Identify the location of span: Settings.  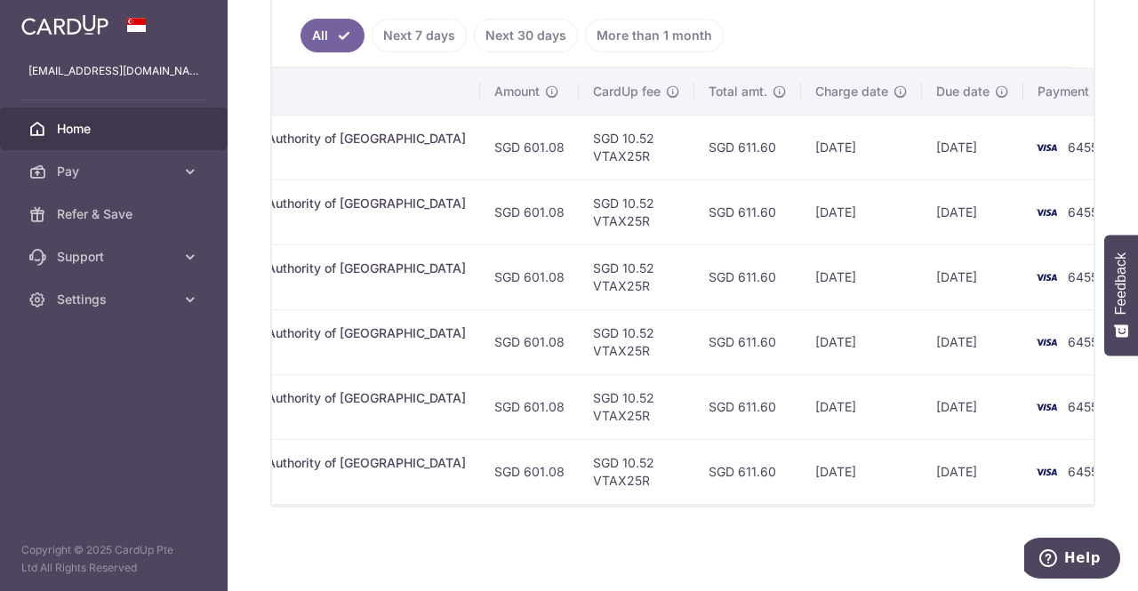
(116, 300).